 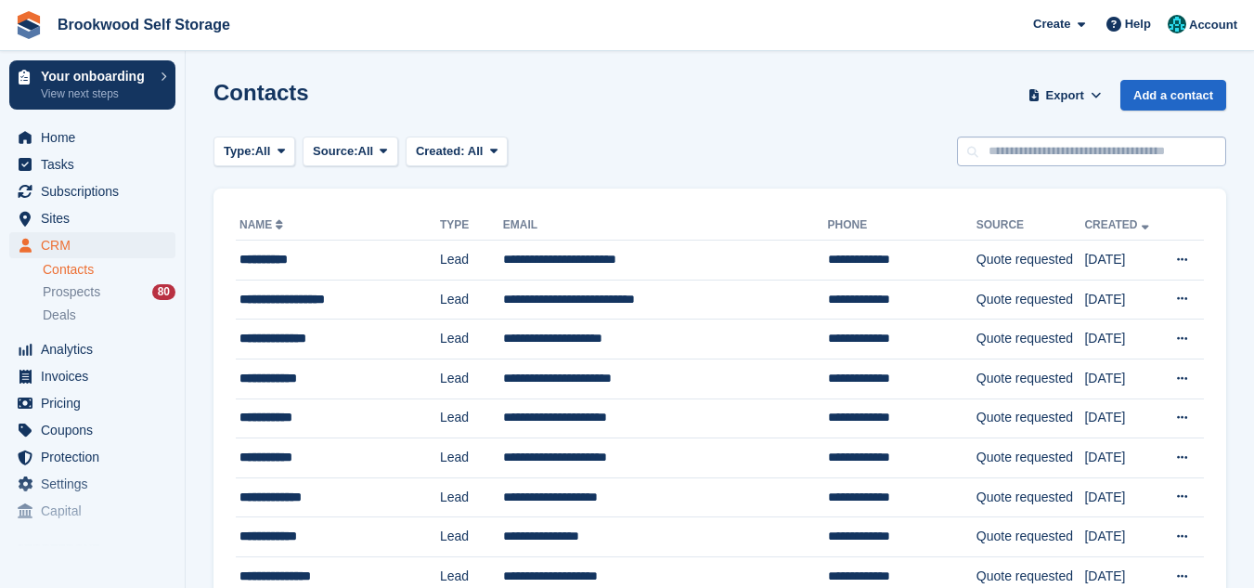 I want to click on span: Prospects, so click(x=71, y=292).